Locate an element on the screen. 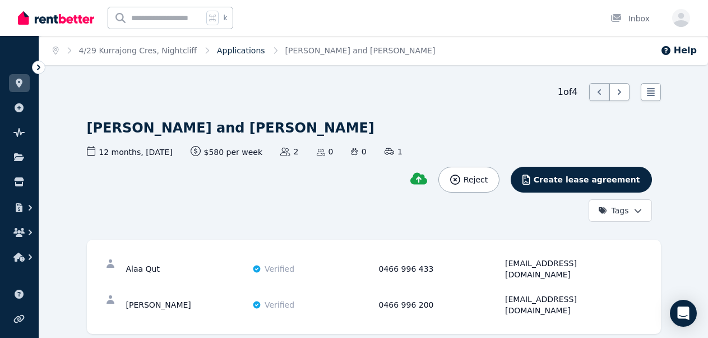 Image resolution: width=708 pixels, height=338 pixels. span: k is located at coordinates (225, 18).